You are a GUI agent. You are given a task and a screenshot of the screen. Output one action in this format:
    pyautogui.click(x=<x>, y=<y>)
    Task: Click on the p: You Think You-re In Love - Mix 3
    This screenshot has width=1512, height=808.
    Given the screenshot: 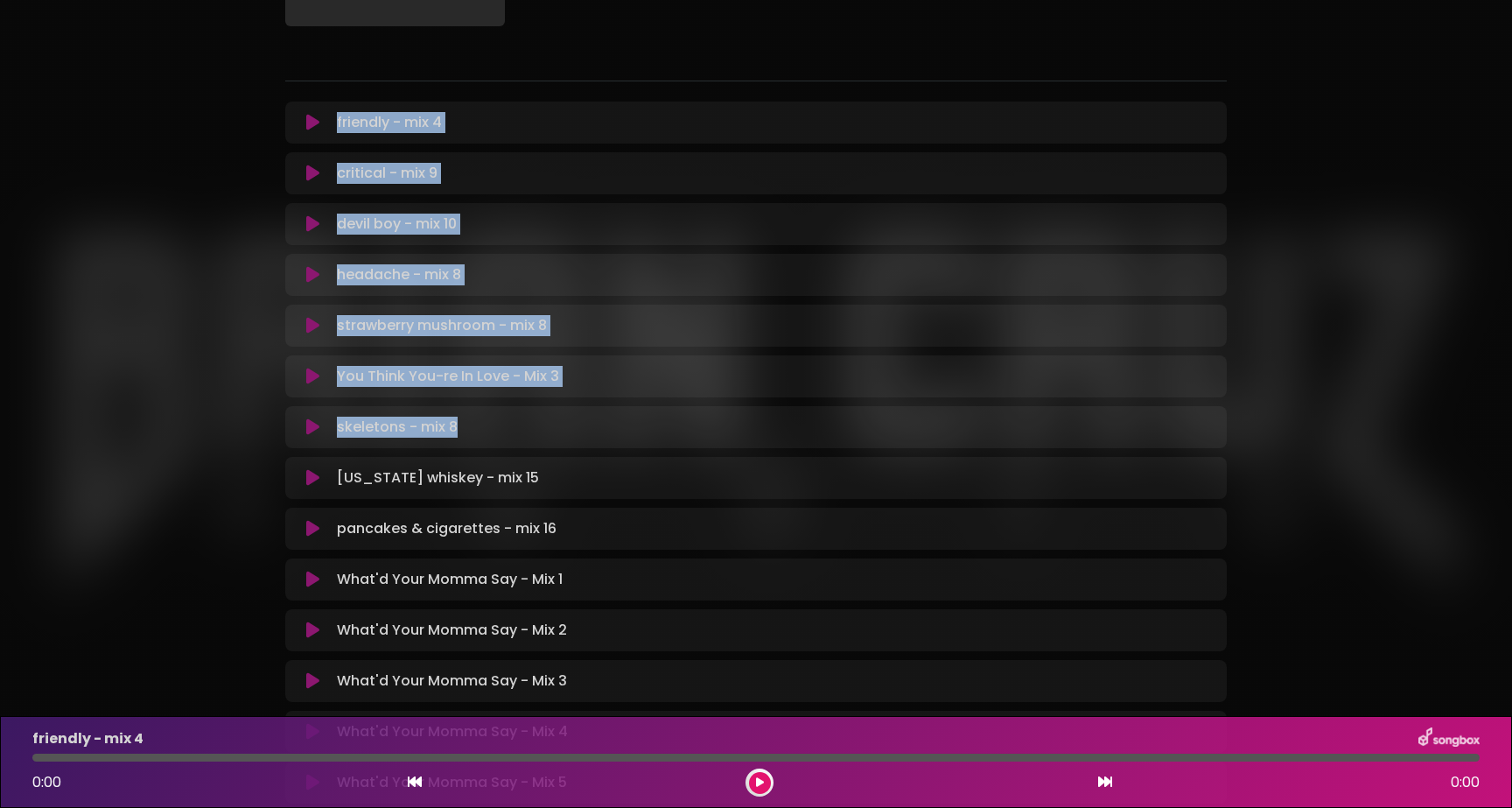 What is the action you would take?
    pyautogui.click(x=448, y=376)
    